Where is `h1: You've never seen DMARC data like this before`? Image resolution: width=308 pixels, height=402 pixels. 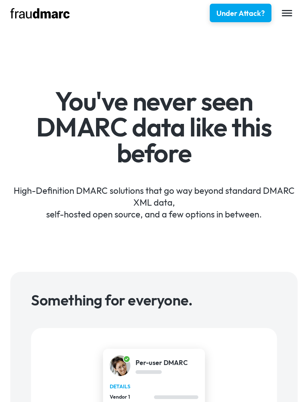
h1: You've never seen DMARC data like this before is located at coordinates (154, 127).